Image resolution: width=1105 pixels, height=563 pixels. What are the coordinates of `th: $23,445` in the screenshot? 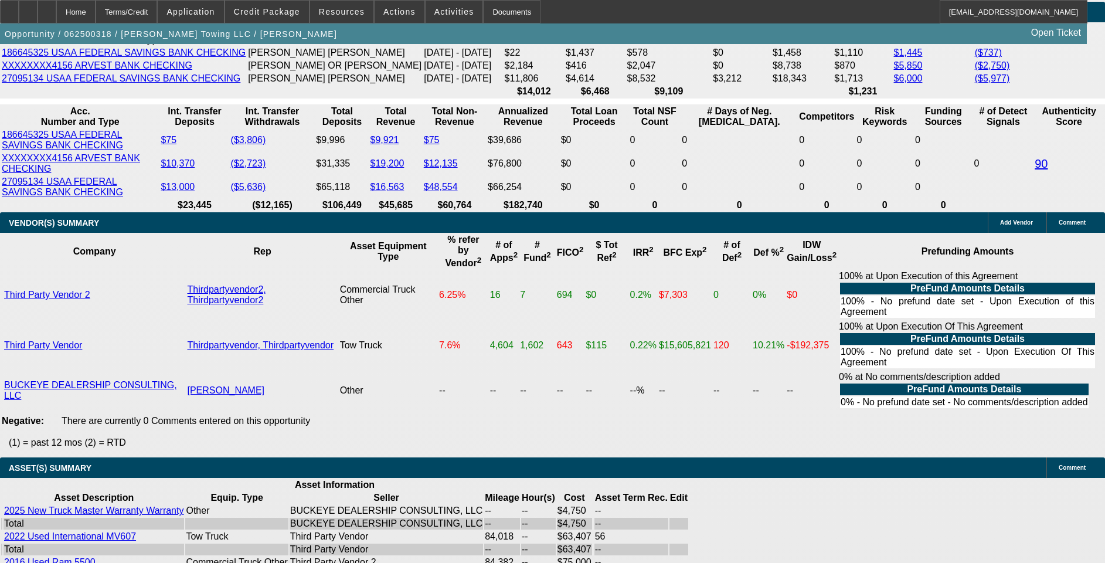 It's located at (194, 205).